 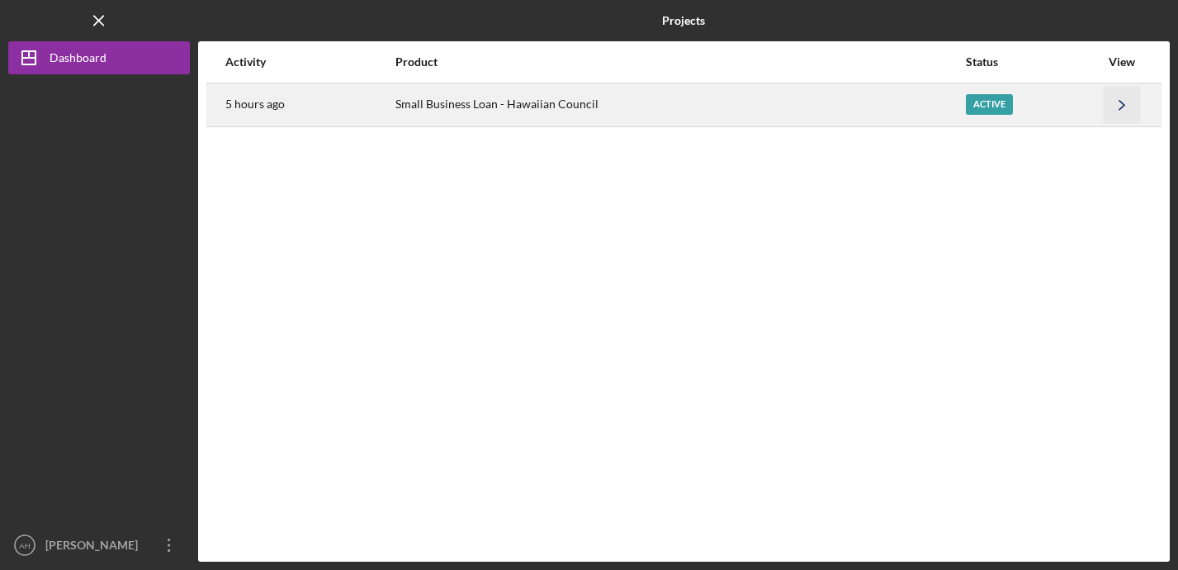 What do you see at coordinates (1122, 62) in the screenshot?
I see `div: View` at bounding box center [1122, 62].